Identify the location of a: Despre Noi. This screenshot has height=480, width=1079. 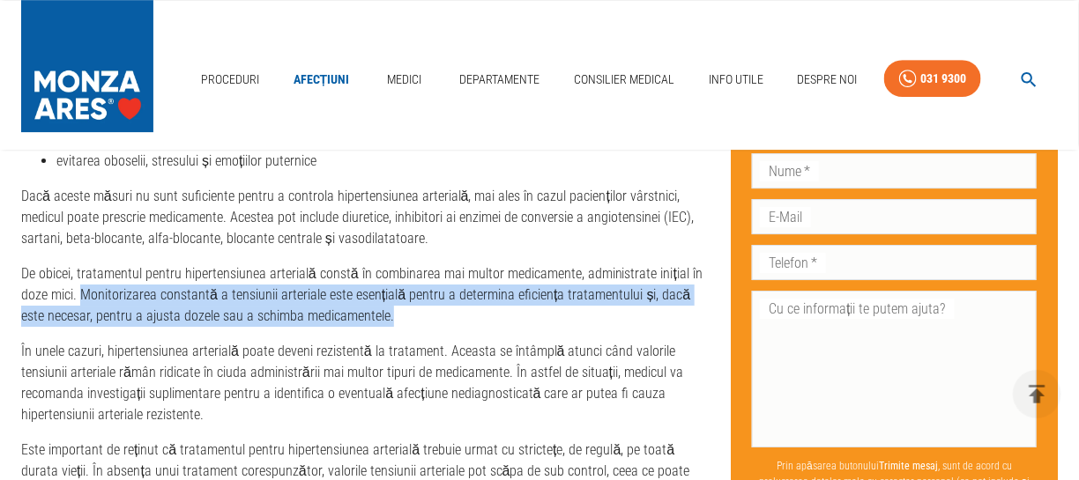
(828, 79).